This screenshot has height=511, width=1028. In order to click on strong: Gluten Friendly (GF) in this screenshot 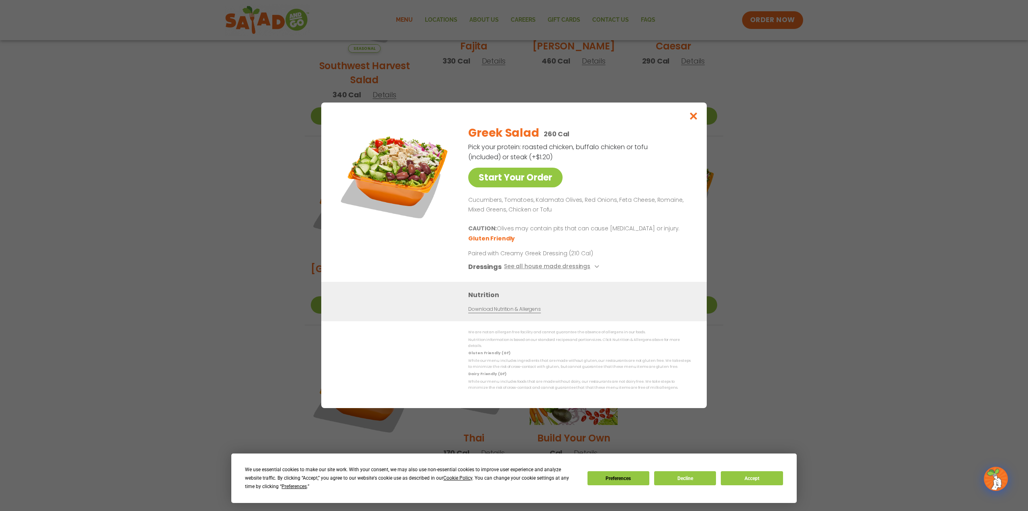, I will do `click(489, 353)`.